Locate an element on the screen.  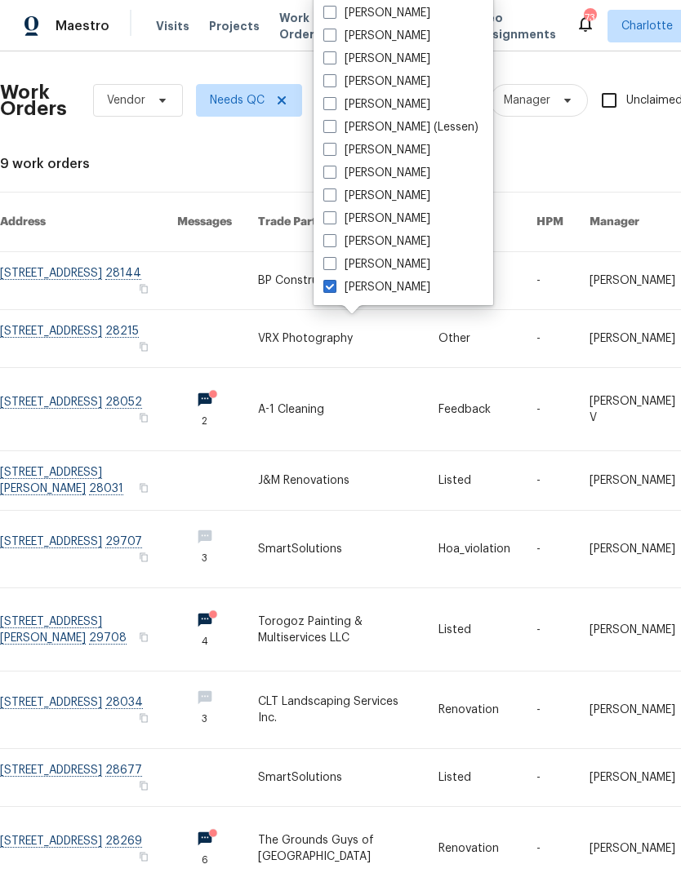
td: Other is located at coordinates (474, 339).